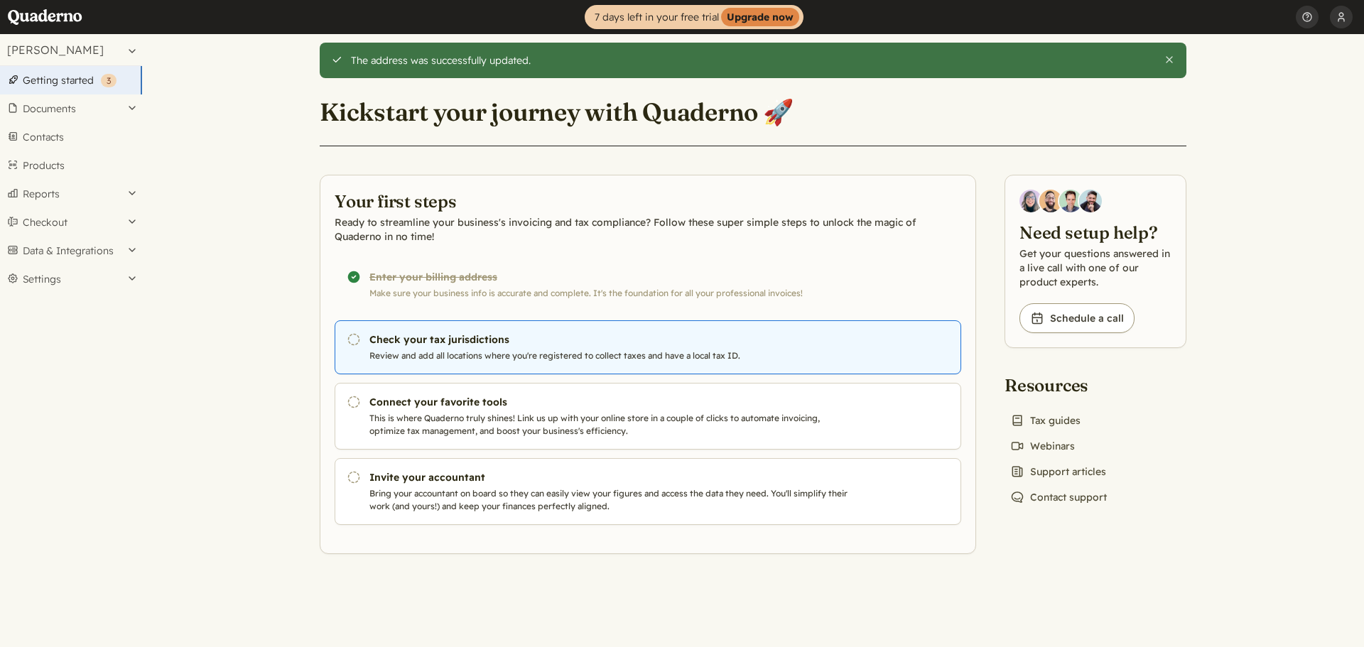 This screenshot has width=1364, height=647. I want to click on p: Review and add all locations where you're registered to collect taxes and have a local tax ID., so click(612, 356).